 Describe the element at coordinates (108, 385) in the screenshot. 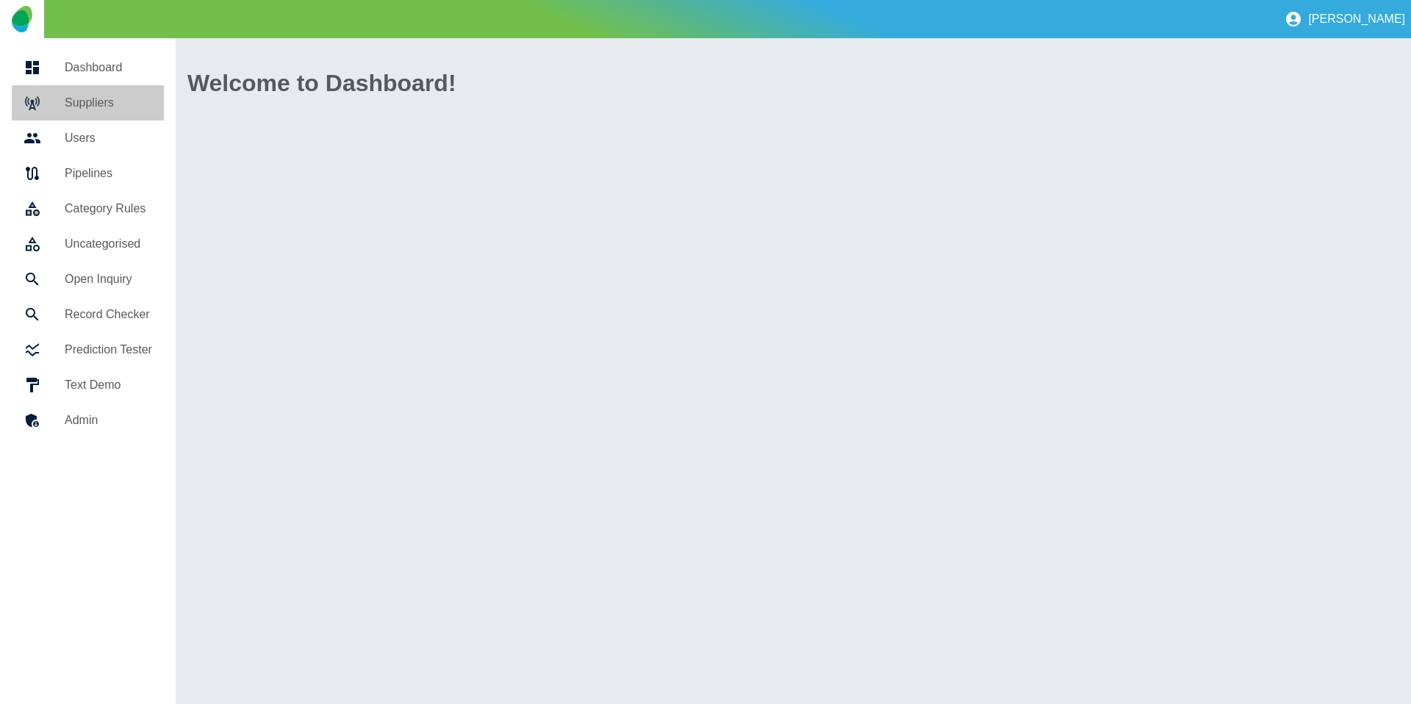

I see `h5: Text Demo` at that location.